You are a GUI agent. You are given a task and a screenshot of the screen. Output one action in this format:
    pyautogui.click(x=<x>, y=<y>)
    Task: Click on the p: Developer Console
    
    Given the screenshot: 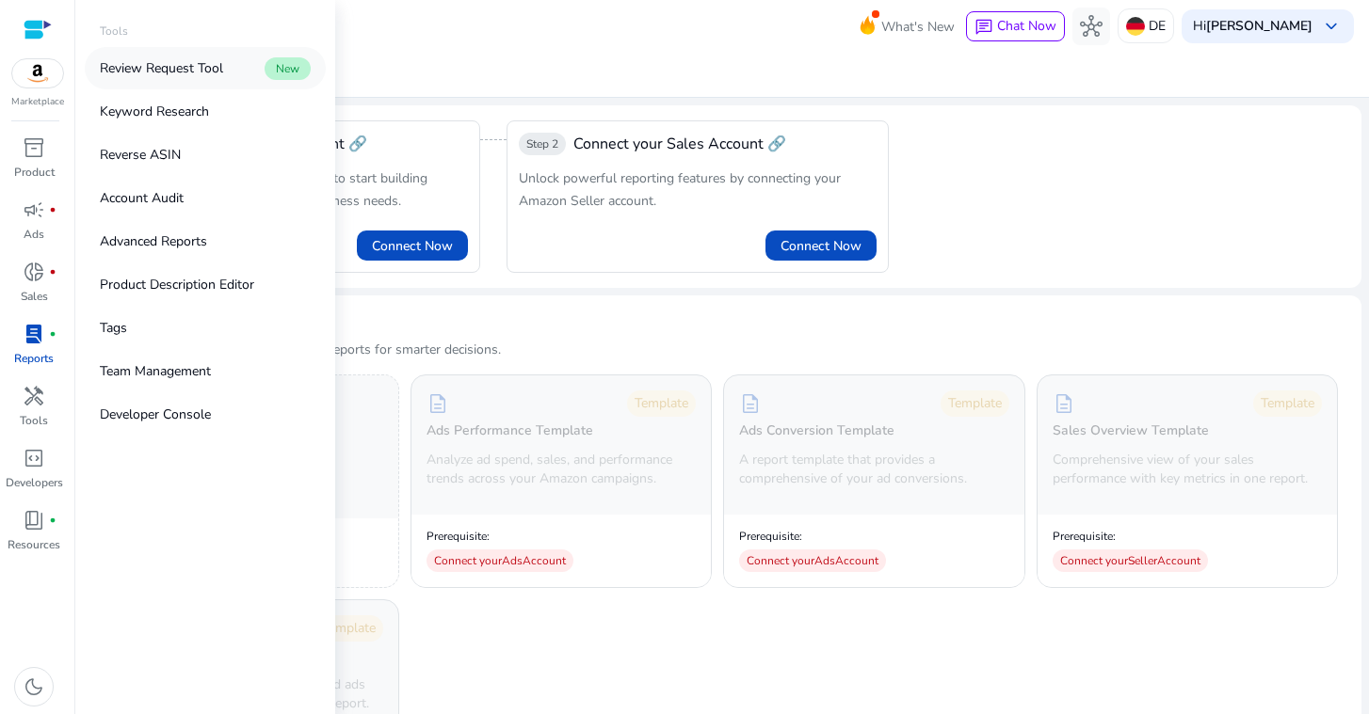 What is the action you would take?
    pyautogui.click(x=155, y=414)
    